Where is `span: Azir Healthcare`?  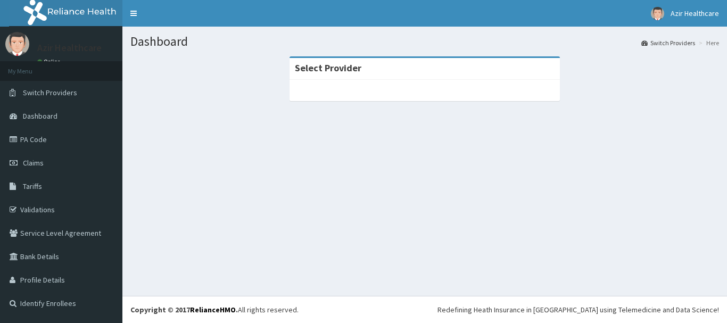
span: Azir Healthcare is located at coordinates (694, 13).